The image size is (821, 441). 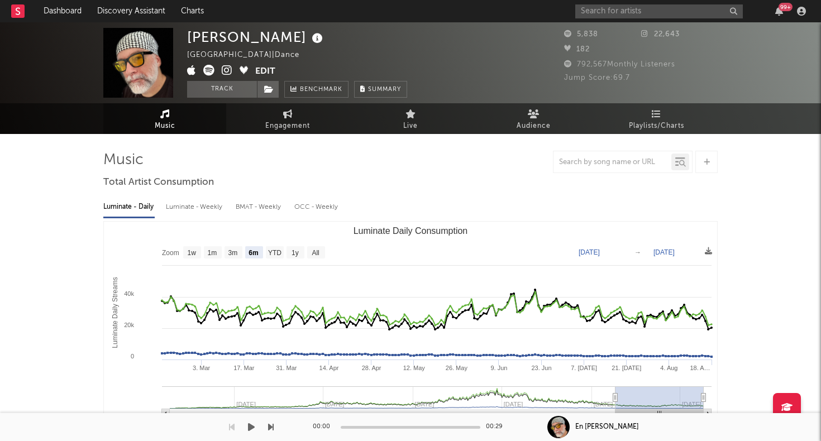 What do you see at coordinates (656, 126) in the screenshot?
I see `span: Playlists/Charts` at bounding box center [656, 126].